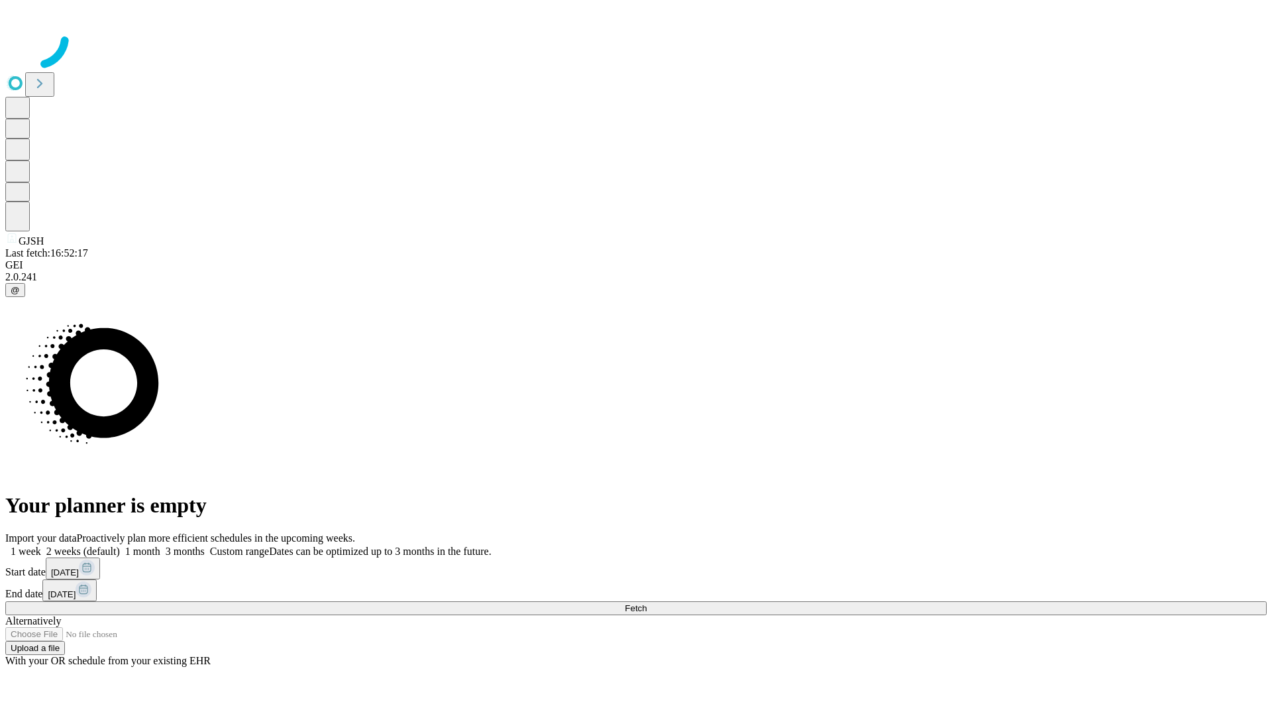 The width and height of the screenshot is (1272, 716). What do you see at coordinates (380, 551) in the screenshot?
I see `span: Dates can be optimized up to 3 months in the future.` at bounding box center [380, 551].